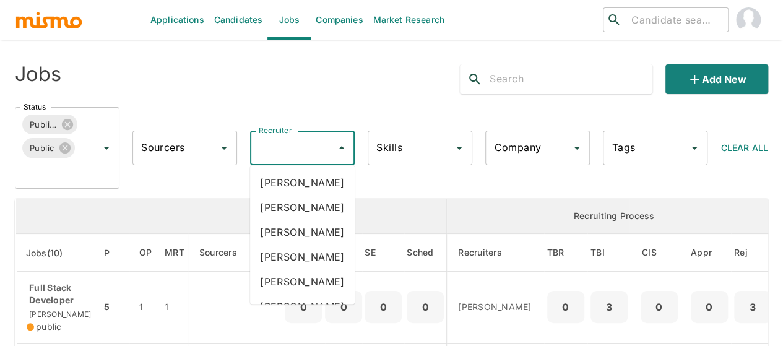 The width and height of the screenshot is (783, 346). Describe the element at coordinates (614, 216) in the screenshot. I see `th: Recruiting Process` at that location.